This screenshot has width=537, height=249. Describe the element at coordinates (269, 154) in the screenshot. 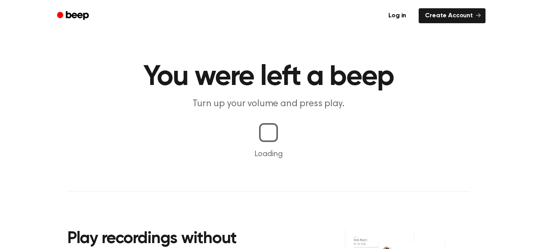

I see `p: Loading` at that location.